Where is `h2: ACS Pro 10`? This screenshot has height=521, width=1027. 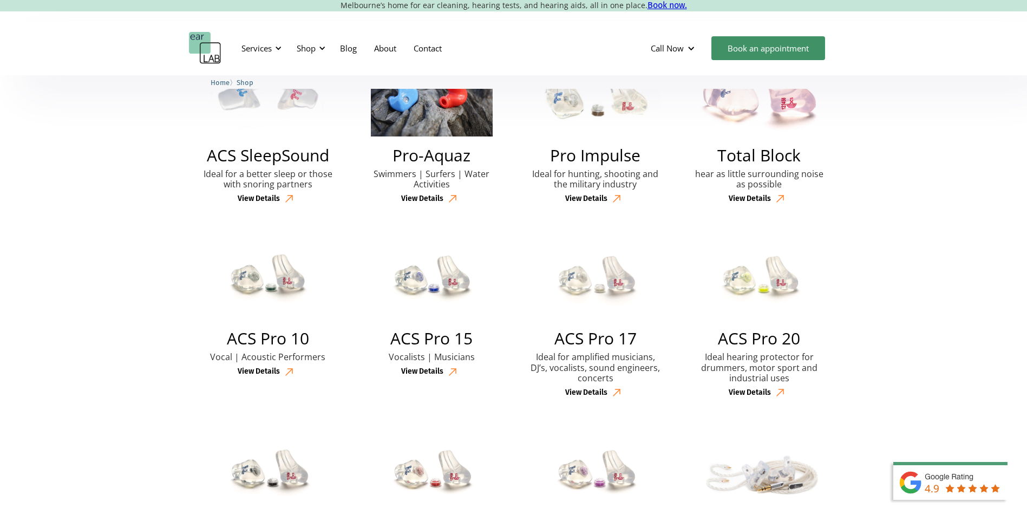 h2: ACS Pro 10 is located at coordinates (268, 338).